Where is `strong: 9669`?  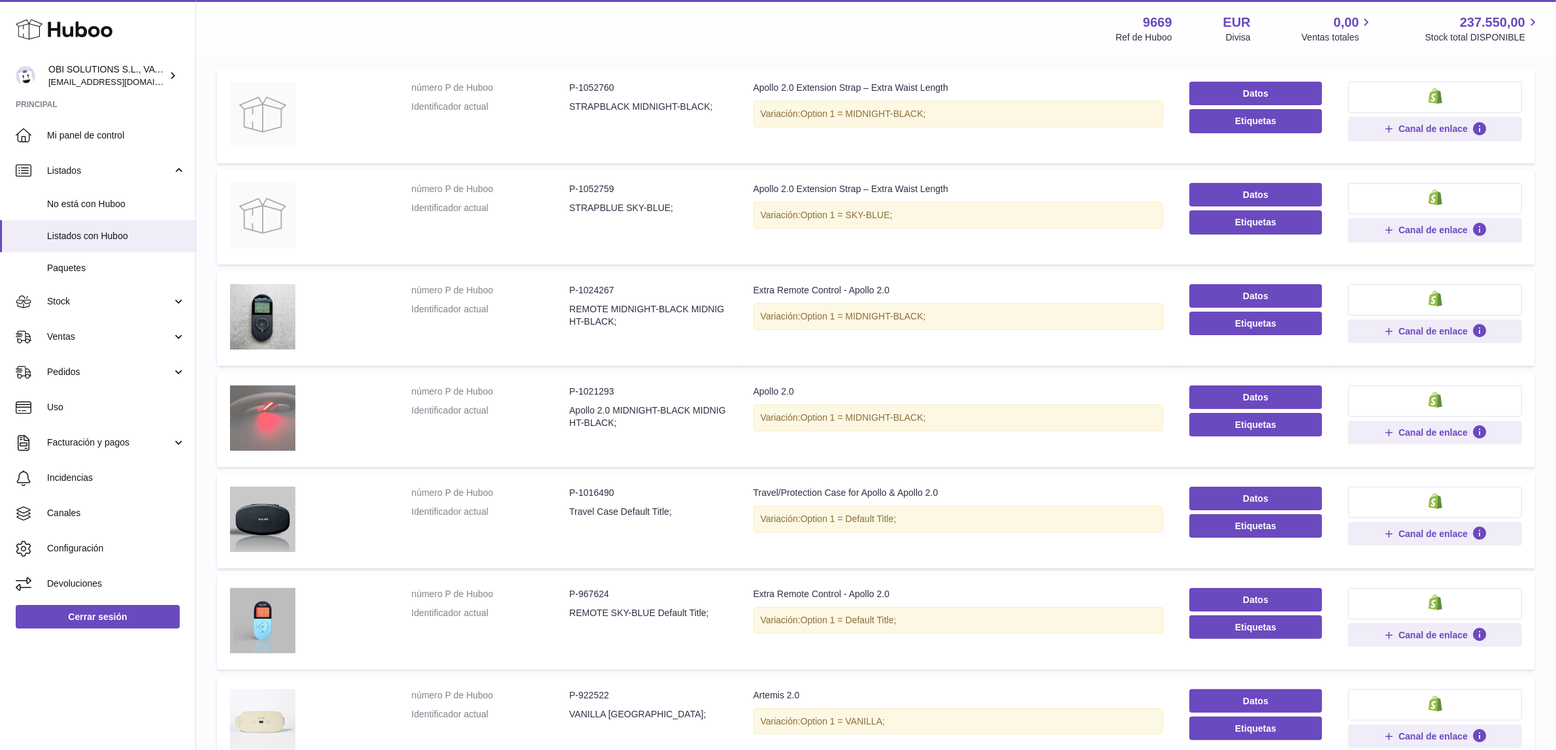 strong: 9669 is located at coordinates (1157, 22).